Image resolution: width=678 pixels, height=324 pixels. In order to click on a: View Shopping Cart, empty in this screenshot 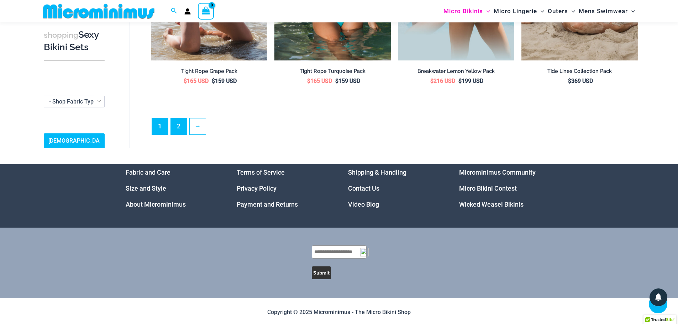, I will do `click(206, 11)`.